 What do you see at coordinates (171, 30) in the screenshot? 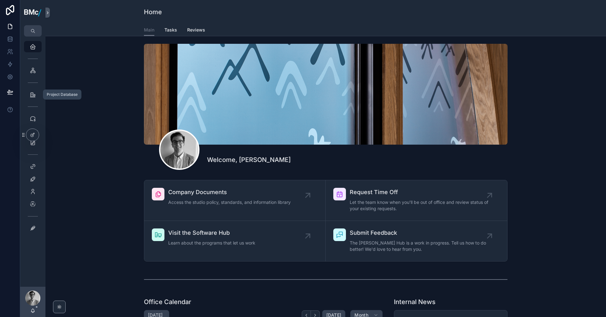
I see `span: Tasks` at bounding box center [171, 30].